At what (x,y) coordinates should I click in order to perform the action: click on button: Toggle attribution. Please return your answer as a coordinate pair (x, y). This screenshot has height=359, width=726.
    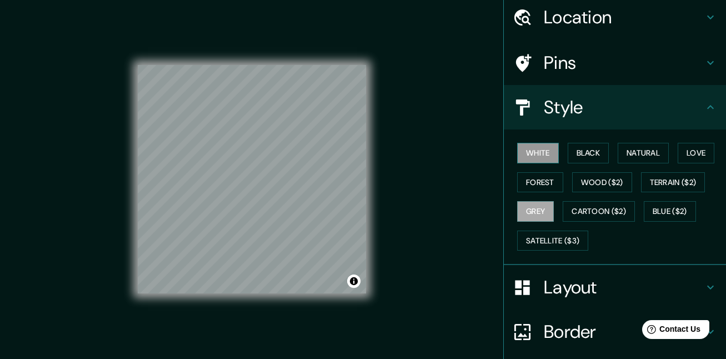
    Looking at the image, I should click on (354, 281).